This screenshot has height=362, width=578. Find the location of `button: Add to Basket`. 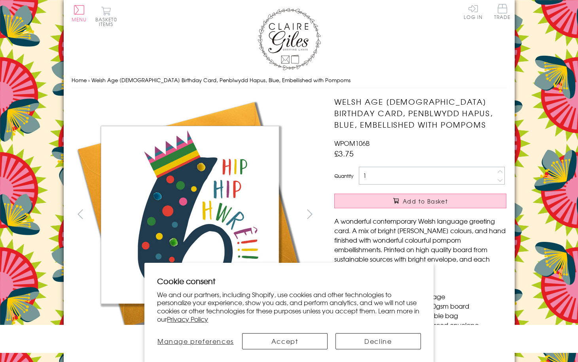

button: Add to Basket is located at coordinates (420, 201).